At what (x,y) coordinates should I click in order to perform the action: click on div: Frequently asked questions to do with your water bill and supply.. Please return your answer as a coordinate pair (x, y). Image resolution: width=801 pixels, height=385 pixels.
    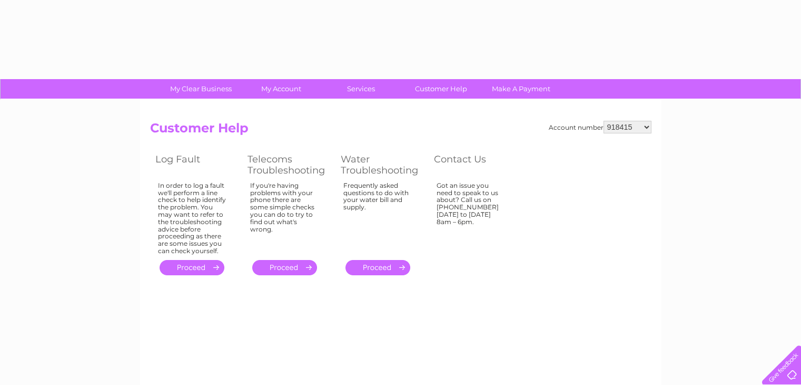
    Looking at the image, I should click on (378, 216).